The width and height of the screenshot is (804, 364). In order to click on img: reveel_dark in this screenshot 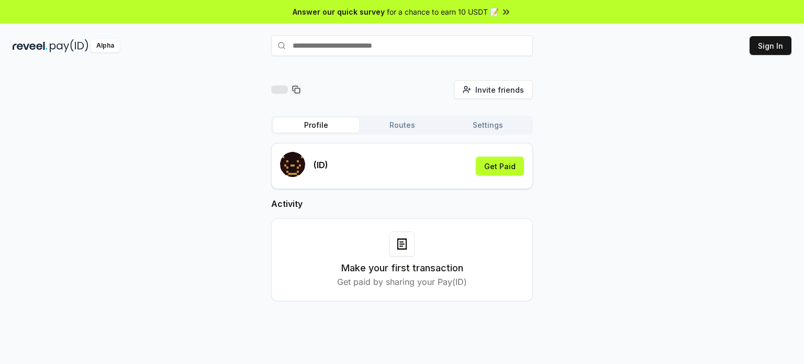, I will do `click(30, 46)`.